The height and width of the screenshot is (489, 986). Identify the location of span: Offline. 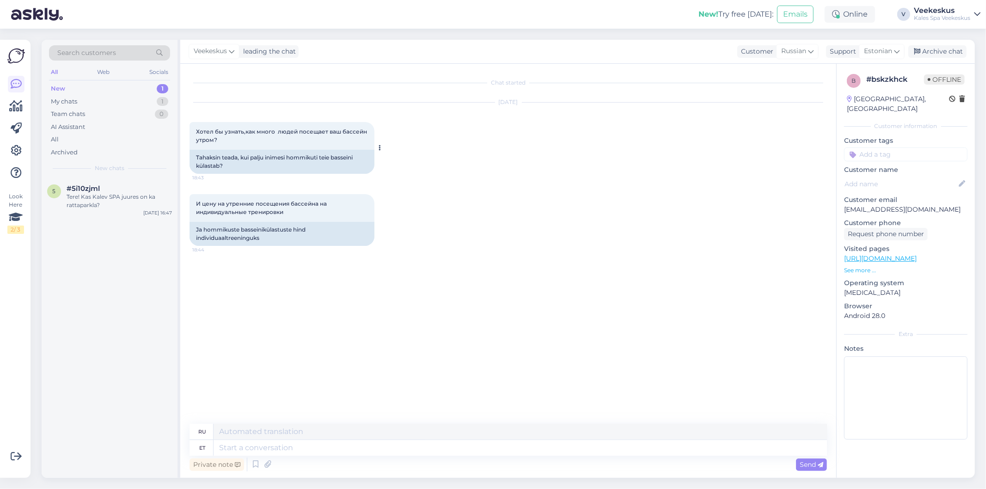
(944, 80).